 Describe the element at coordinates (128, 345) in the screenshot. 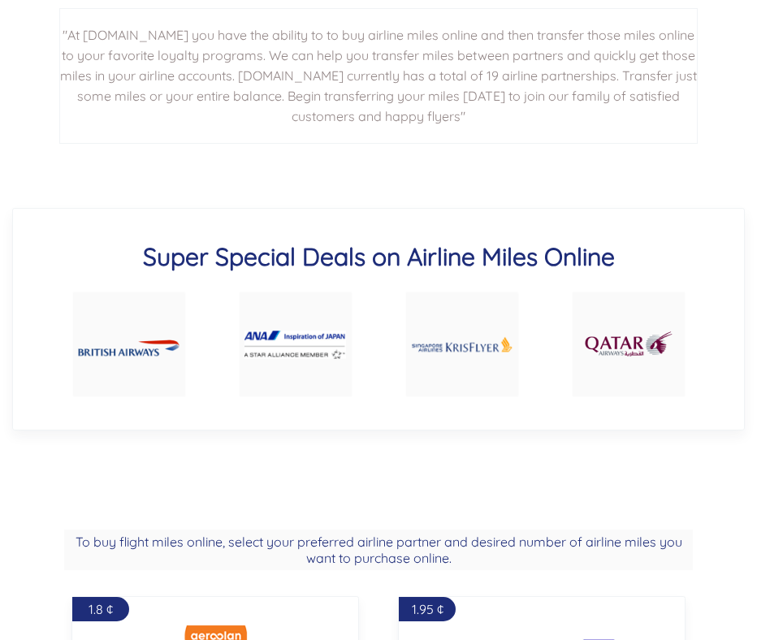

I see `img: Buy British Airways airline miles online` at that location.